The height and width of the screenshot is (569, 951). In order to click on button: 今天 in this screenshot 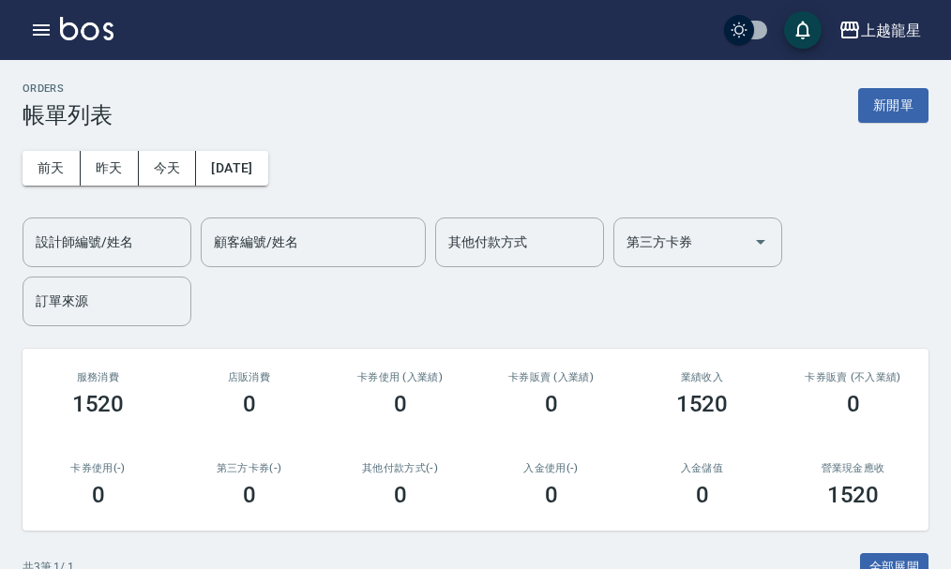, I will do `click(168, 168)`.